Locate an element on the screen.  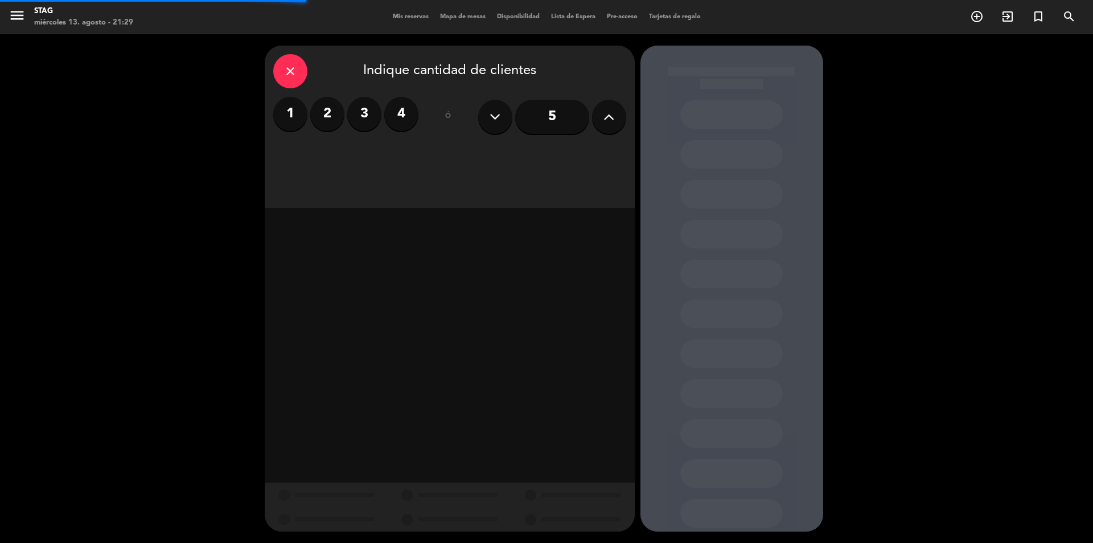
div: STAG is located at coordinates (84, 11).